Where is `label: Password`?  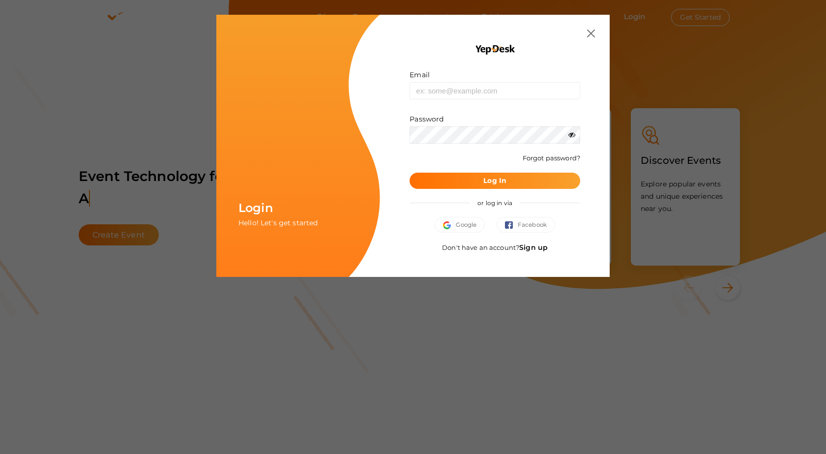
label: Password is located at coordinates (426, 119).